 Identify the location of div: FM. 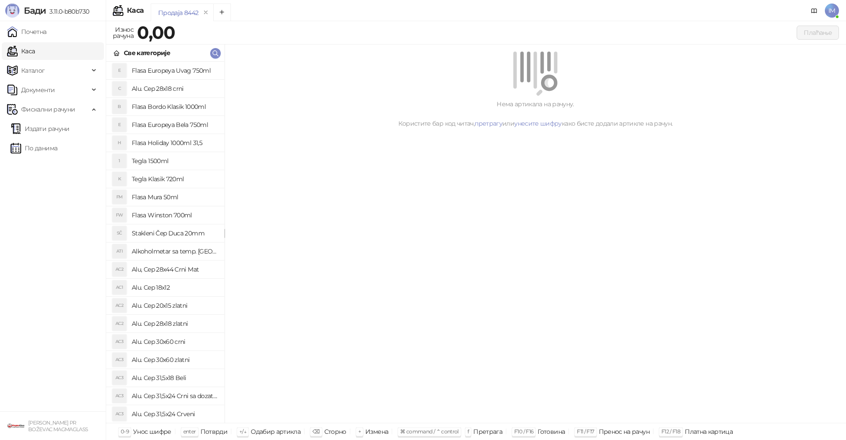
(119, 197).